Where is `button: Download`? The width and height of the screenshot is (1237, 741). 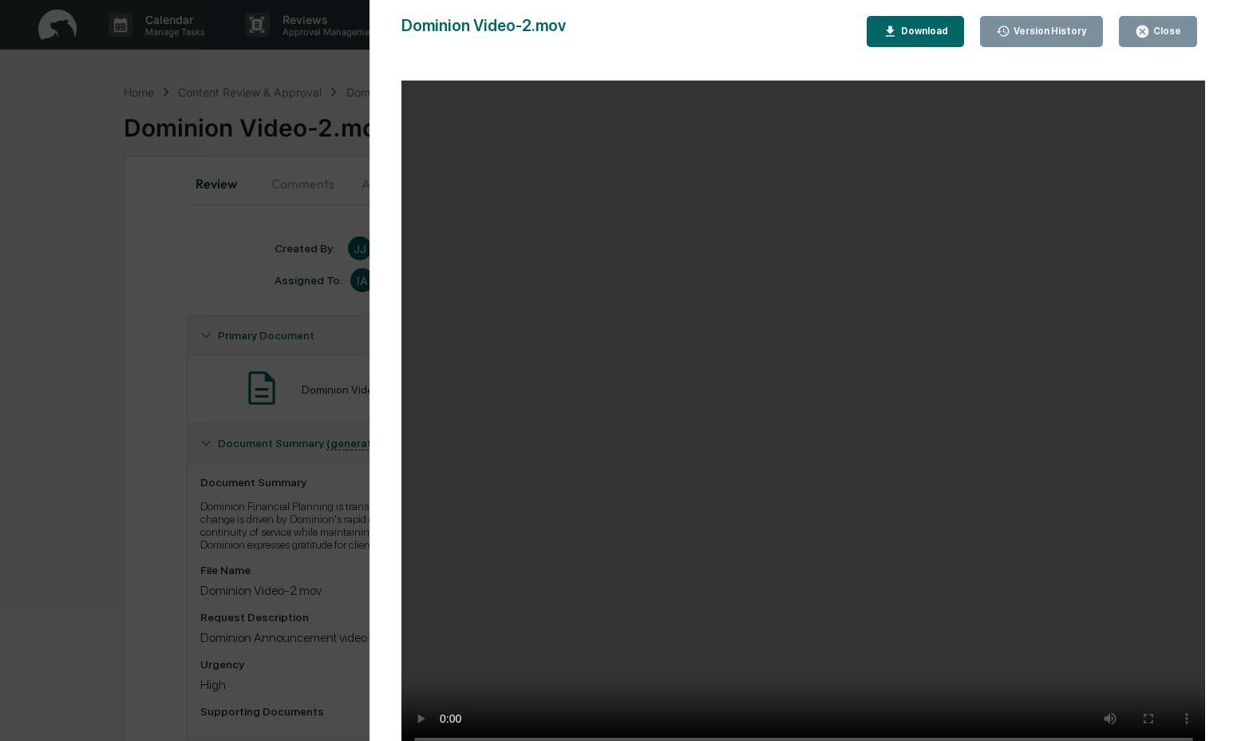
button: Download is located at coordinates (915, 31).